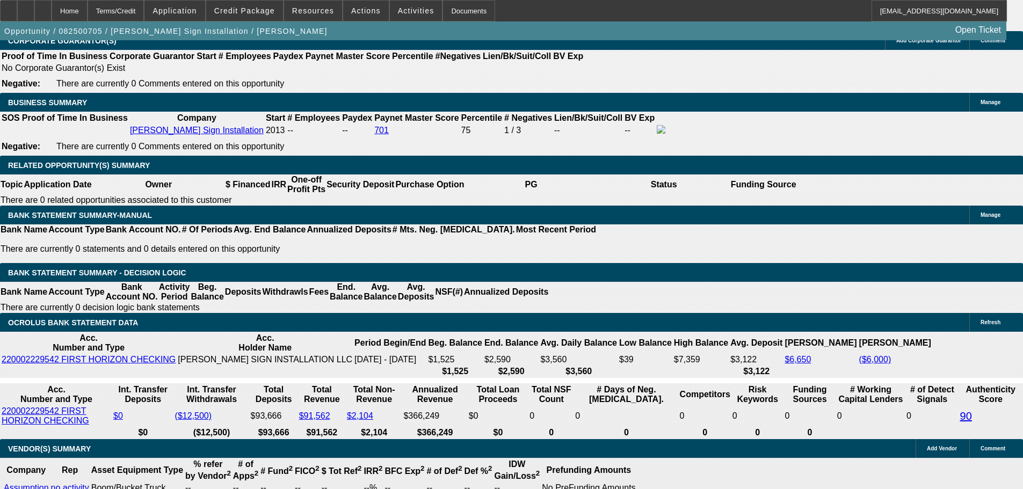 This screenshot has height=489, width=1023. What do you see at coordinates (798, 359) in the screenshot?
I see `a: $6,650` at bounding box center [798, 359].